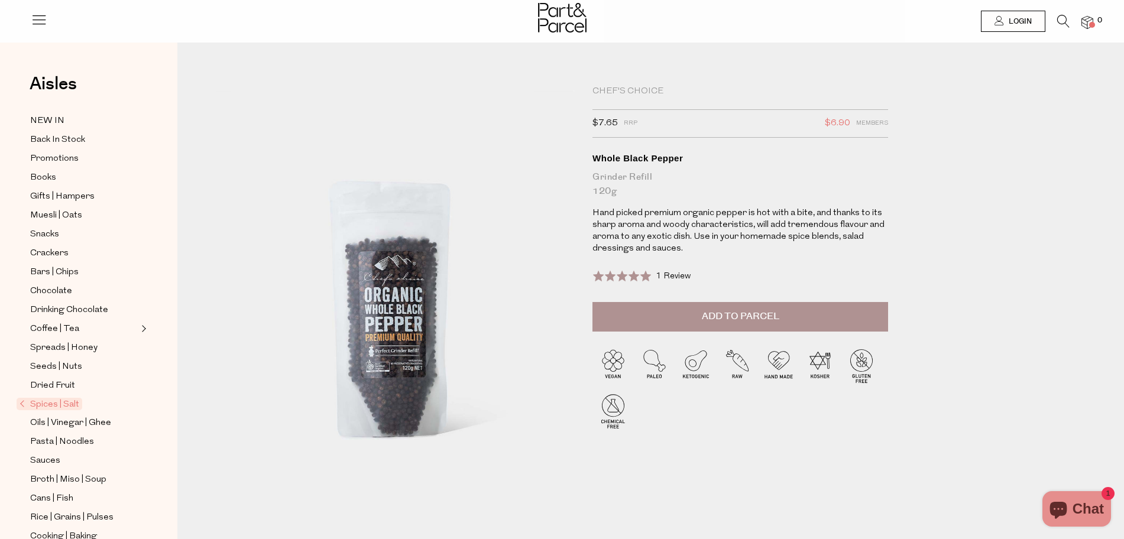  What do you see at coordinates (62, 197) in the screenshot?
I see `span: Gifts | Hampers` at bounding box center [62, 197].